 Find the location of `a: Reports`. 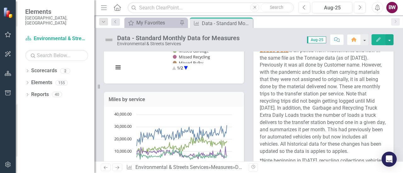

a: Reports is located at coordinates (40, 95).